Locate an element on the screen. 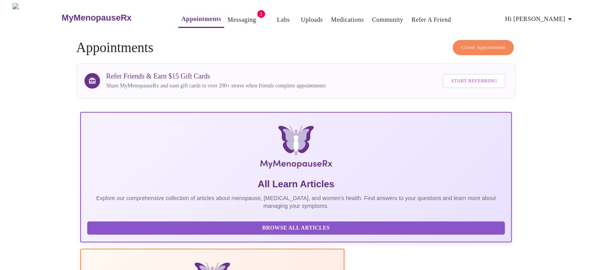  a: MyMenopauseRx is located at coordinates (112, 18).